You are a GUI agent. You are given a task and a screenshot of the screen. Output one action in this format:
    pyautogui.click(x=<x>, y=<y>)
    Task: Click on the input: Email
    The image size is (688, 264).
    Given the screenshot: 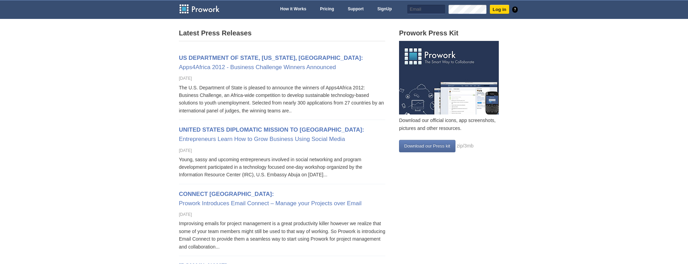 What is the action you would take?
    pyautogui.click(x=426, y=9)
    